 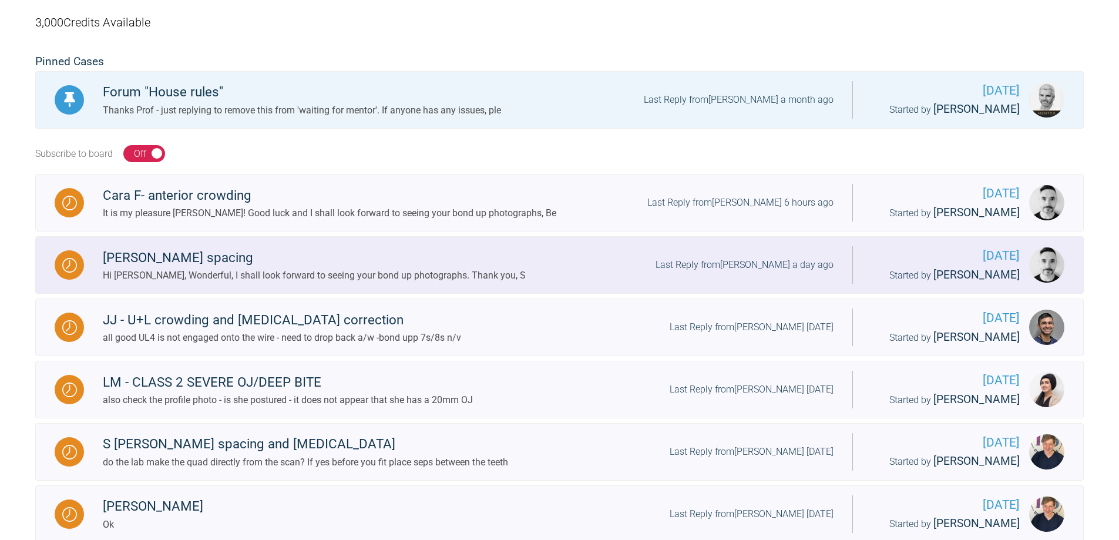 I want to click on div: 3,000 Credits Available, so click(x=559, y=22).